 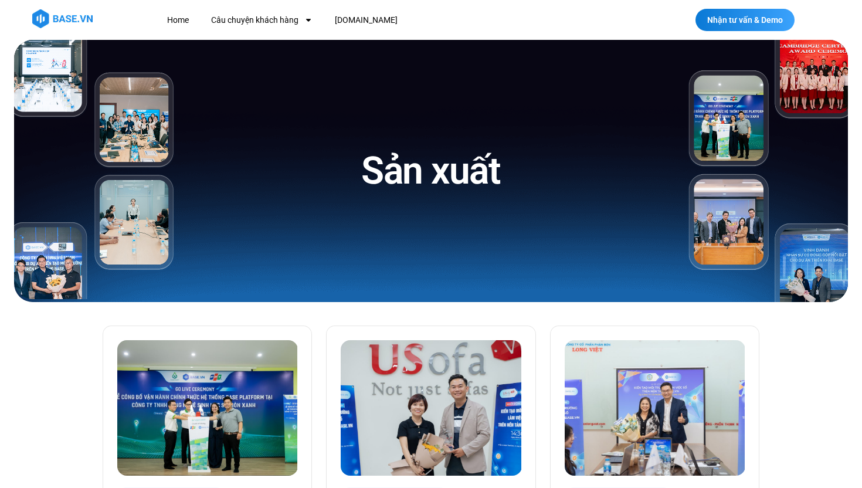 I want to click on a: Câu chuyện khách hàng, so click(x=261, y=20).